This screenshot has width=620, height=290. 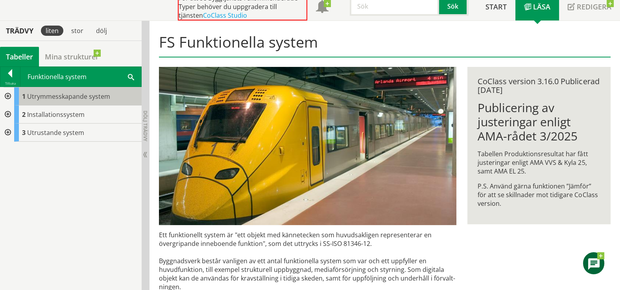 What do you see at coordinates (24, 115) in the screenshot?
I see `span: 2` at bounding box center [24, 115].